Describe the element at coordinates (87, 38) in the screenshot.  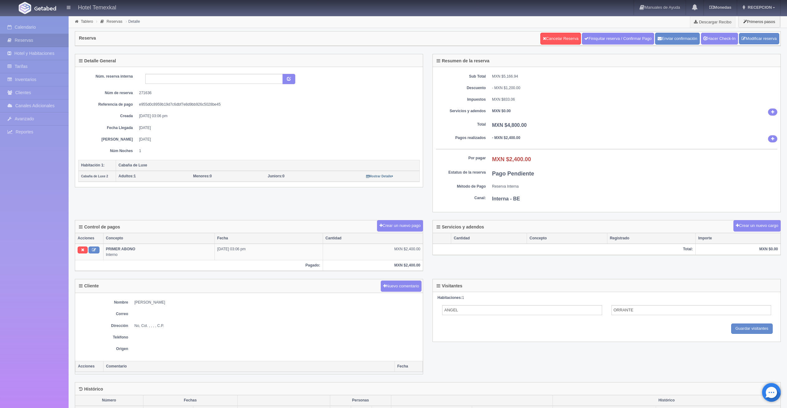
I see `h4: Reserva` at that location.